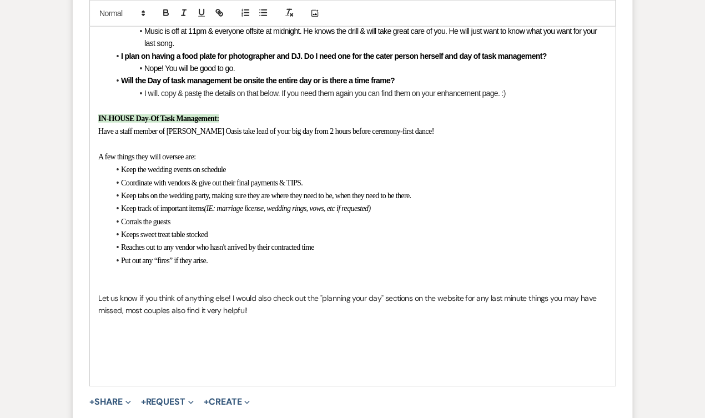  Describe the element at coordinates (162, 208) in the screenshot. I see `span: Keep track of important items` at that location.